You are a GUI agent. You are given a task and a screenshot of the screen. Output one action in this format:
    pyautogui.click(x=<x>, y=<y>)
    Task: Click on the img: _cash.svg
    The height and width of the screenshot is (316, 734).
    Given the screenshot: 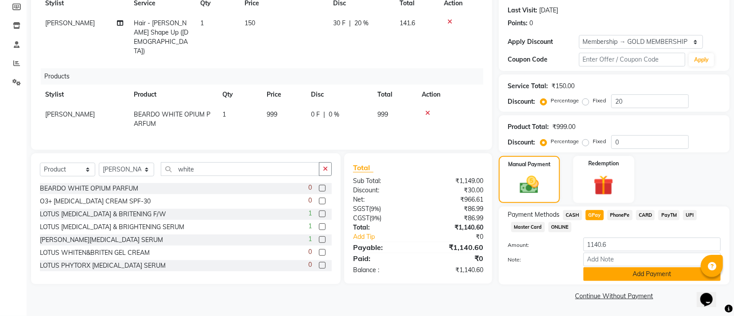 What is the action you would take?
    pyautogui.click(x=529, y=185)
    